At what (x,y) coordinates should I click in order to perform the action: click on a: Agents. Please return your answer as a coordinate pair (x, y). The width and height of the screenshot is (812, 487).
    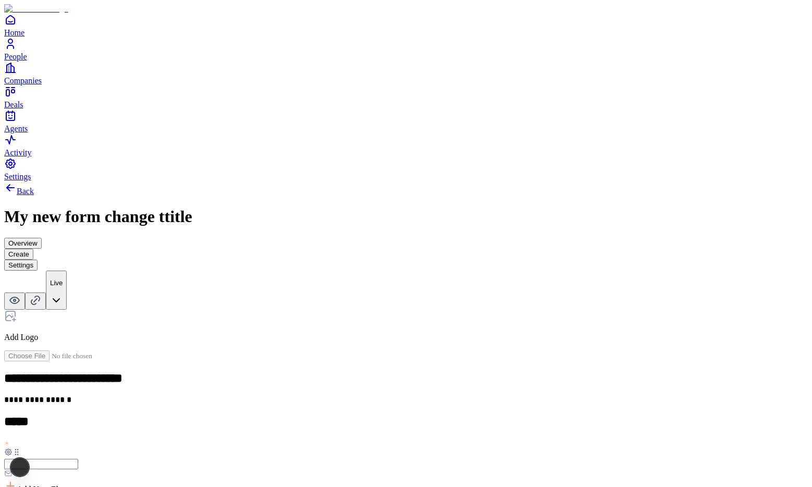
    Looking at the image, I should click on (406, 121).